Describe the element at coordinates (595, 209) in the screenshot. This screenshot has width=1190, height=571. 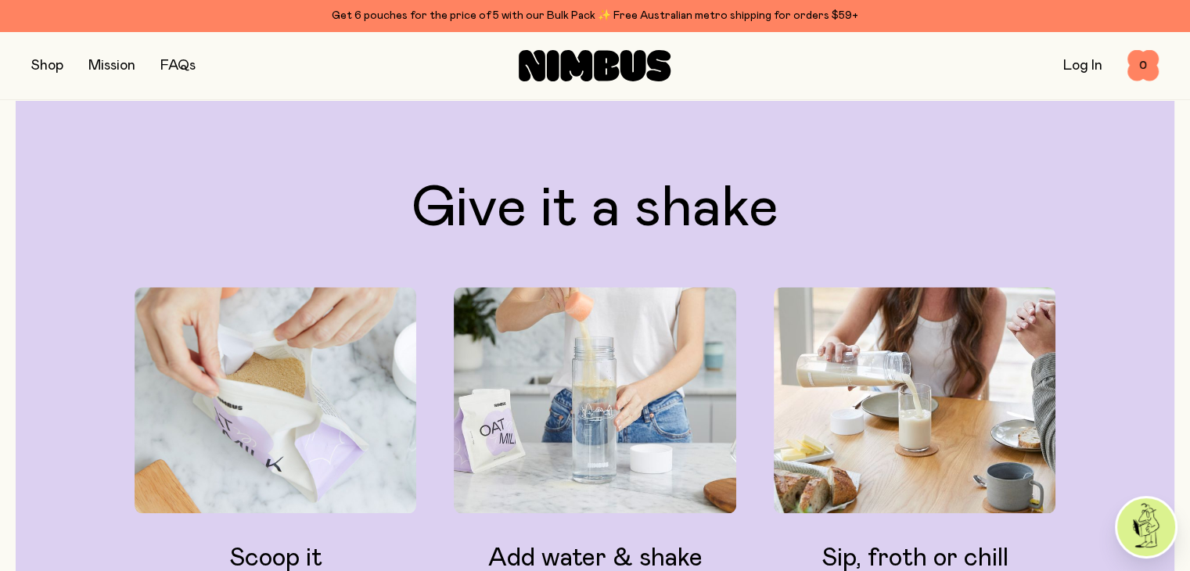
I see `h2: Give it a shake` at that location.